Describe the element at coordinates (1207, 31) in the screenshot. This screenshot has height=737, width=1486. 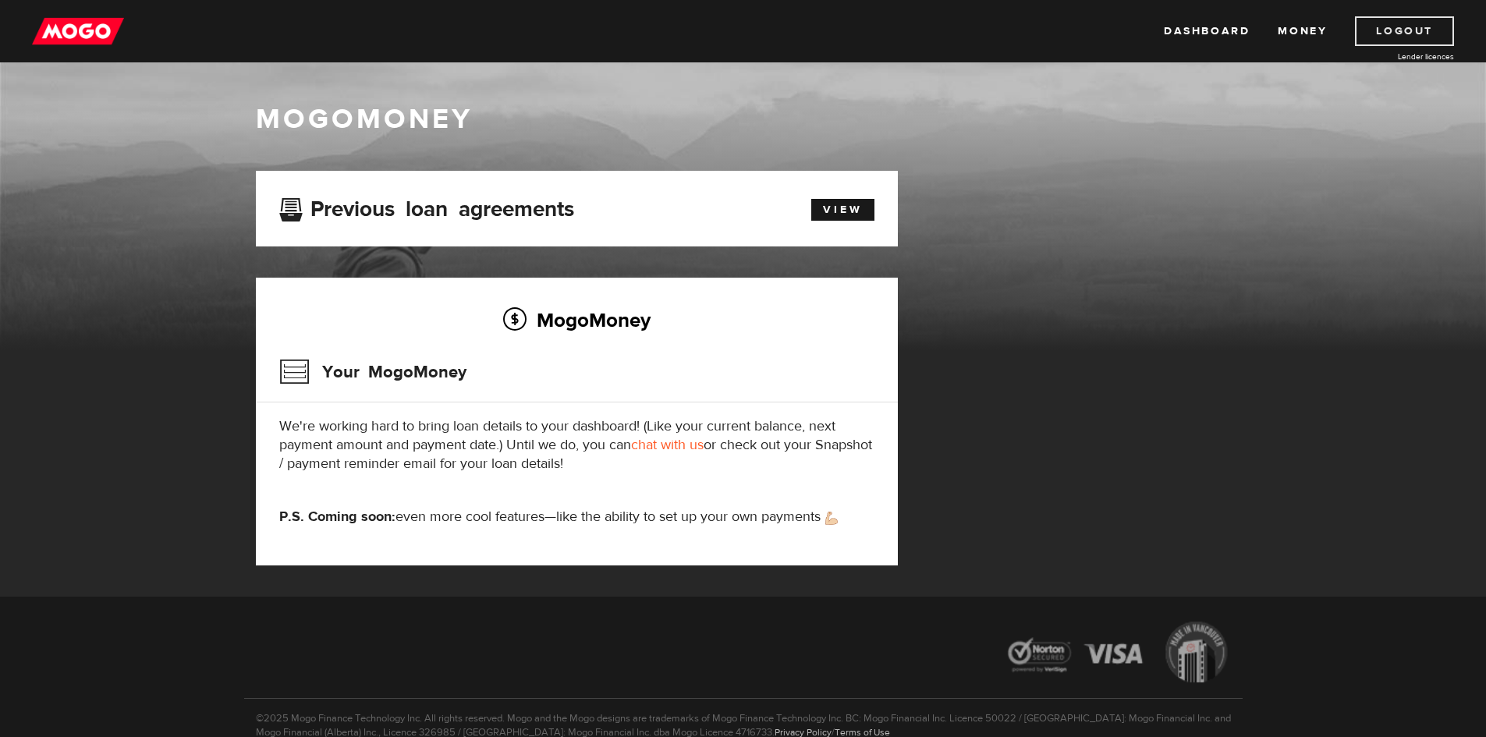
I see `a: Dashboard` at that location.